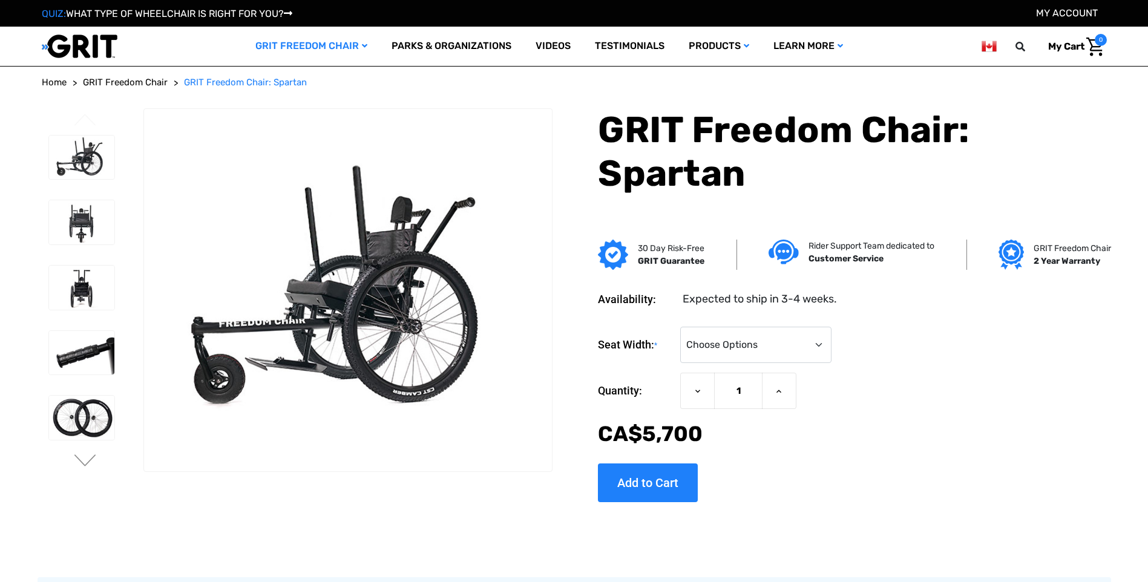  I want to click on a: Account, so click(1067, 13).